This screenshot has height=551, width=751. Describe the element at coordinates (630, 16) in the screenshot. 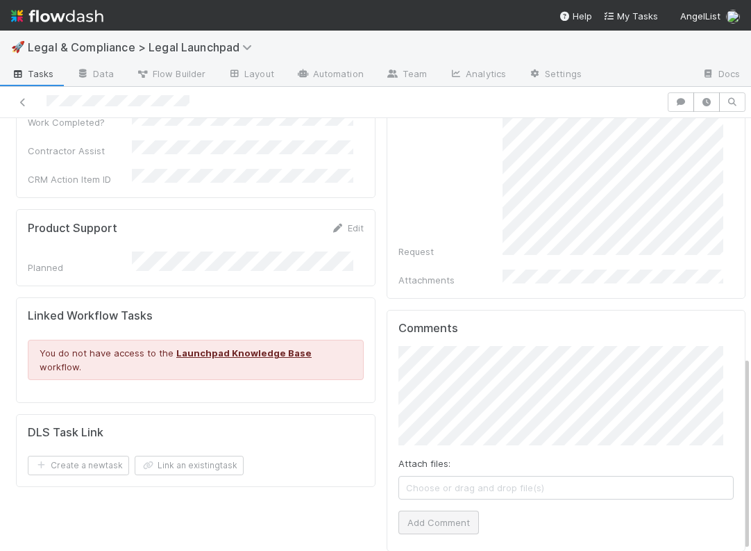

I see `a: My Tasks` at that location.